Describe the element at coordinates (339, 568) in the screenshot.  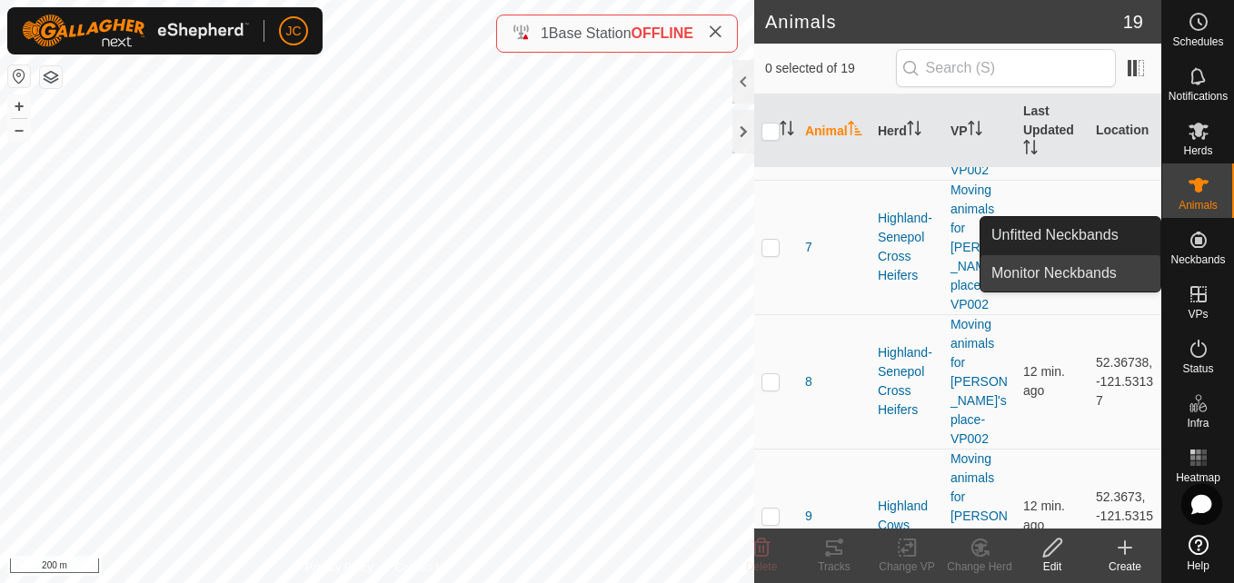
I see `a: Privacy Policy` at that location.